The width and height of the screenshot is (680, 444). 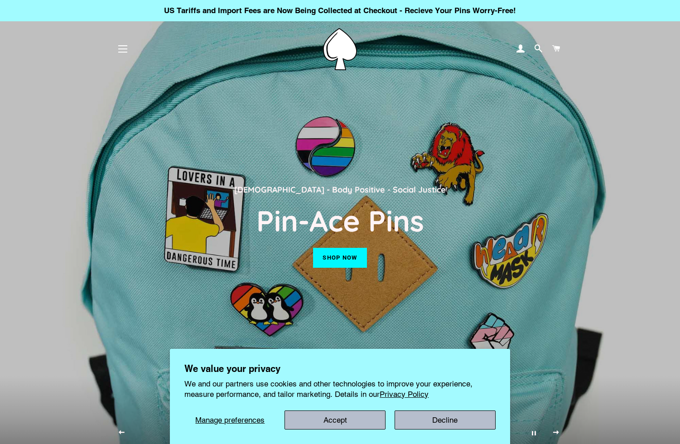 I want to click on h2: Pin-Ace Pins, so click(x=340, y=221).